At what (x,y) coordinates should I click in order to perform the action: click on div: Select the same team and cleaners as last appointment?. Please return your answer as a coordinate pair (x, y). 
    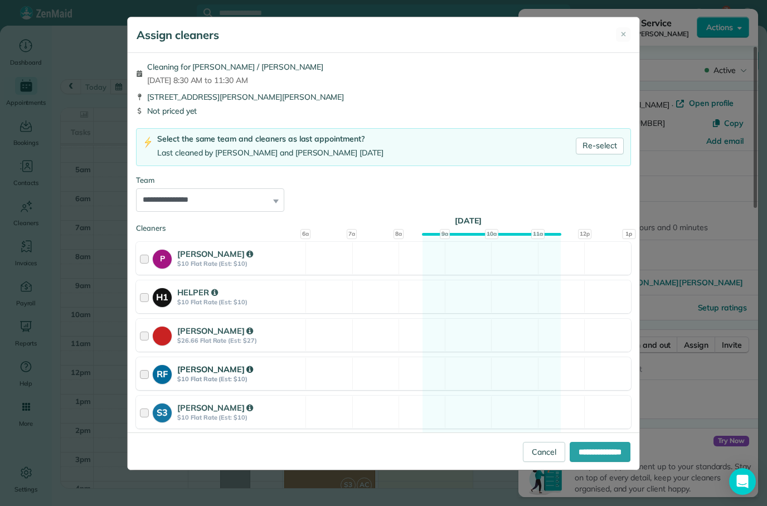
    Looking at the image, I should click on (270, 139).